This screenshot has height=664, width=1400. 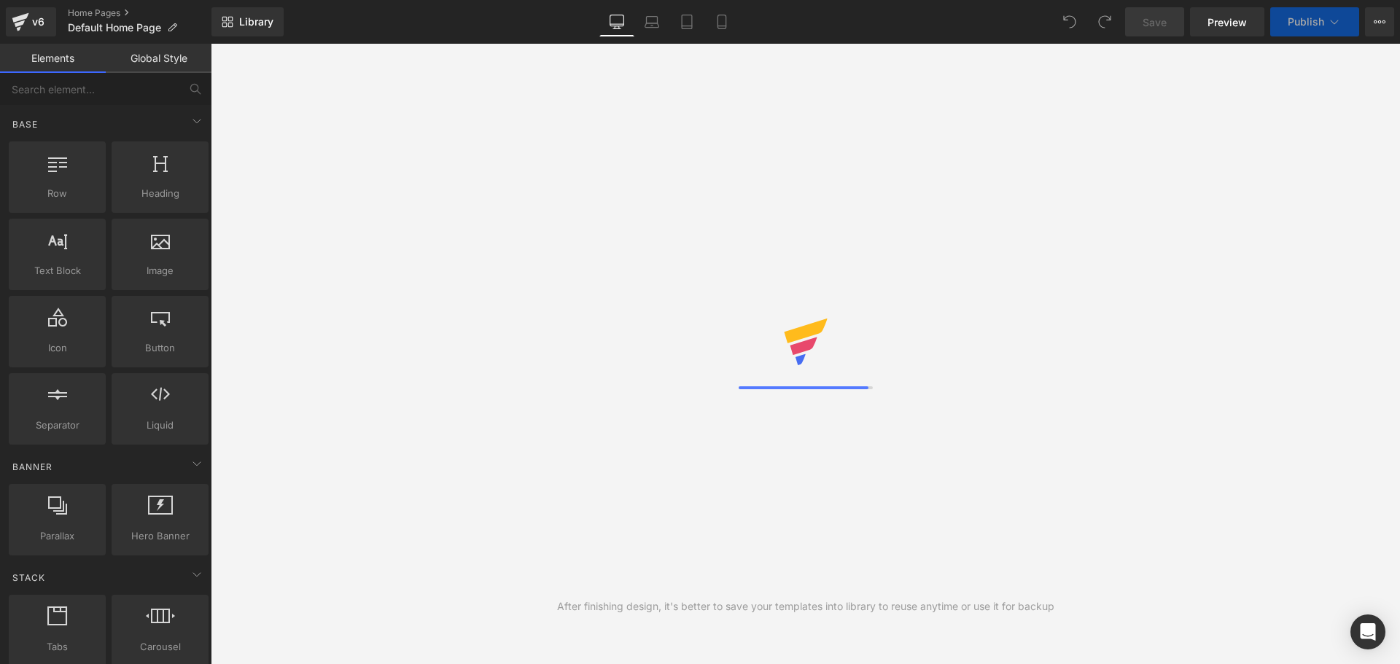 What do you see at coordinates (57, 271) in the screenshot?
I see `span: Text Block` at bounding box center [57, 271].